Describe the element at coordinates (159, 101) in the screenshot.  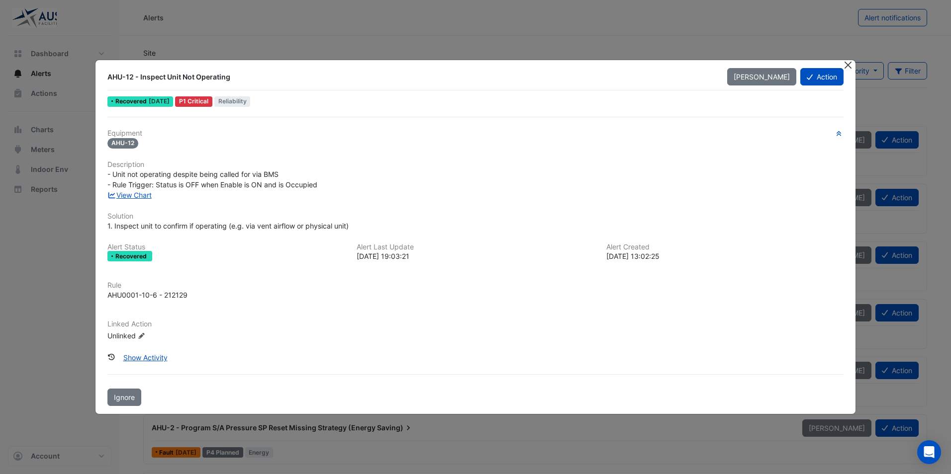
I see `span: Sat 20-Sep-2025 19:03 AEST` at that location.